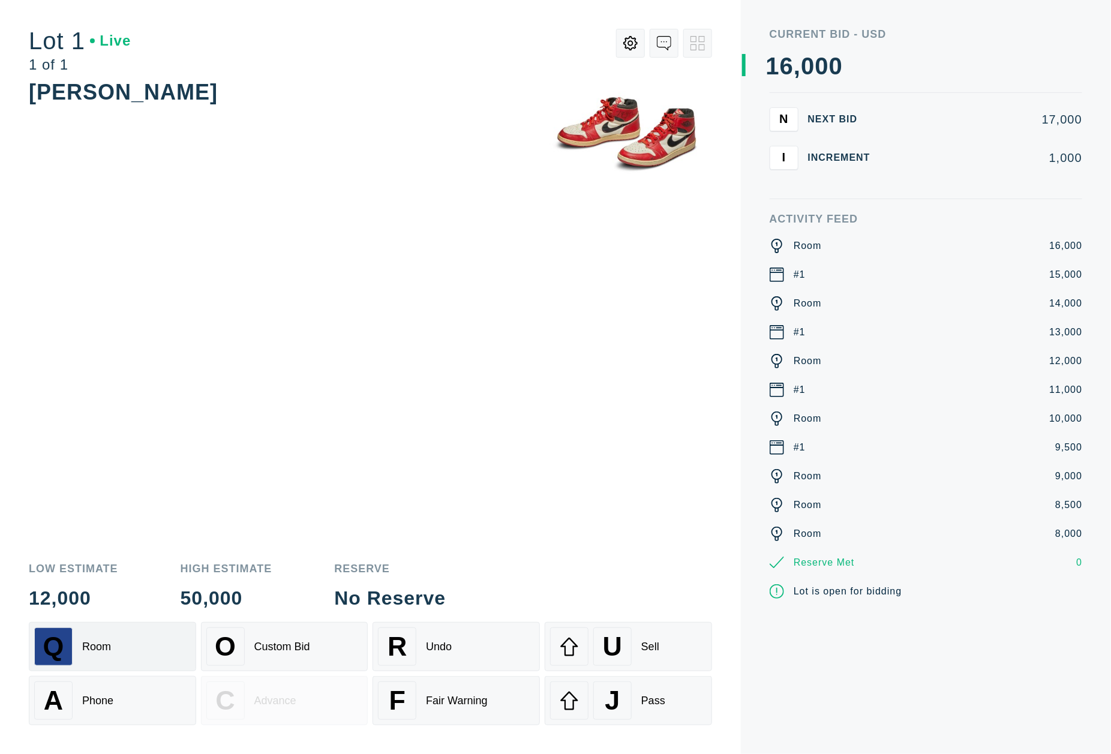 This screenshot has width=1111, height=754. What do you see at coordinates (848, 592) in the screenshot?
I see `div: Lot is open for bidding` at bounding box center [848, 592].